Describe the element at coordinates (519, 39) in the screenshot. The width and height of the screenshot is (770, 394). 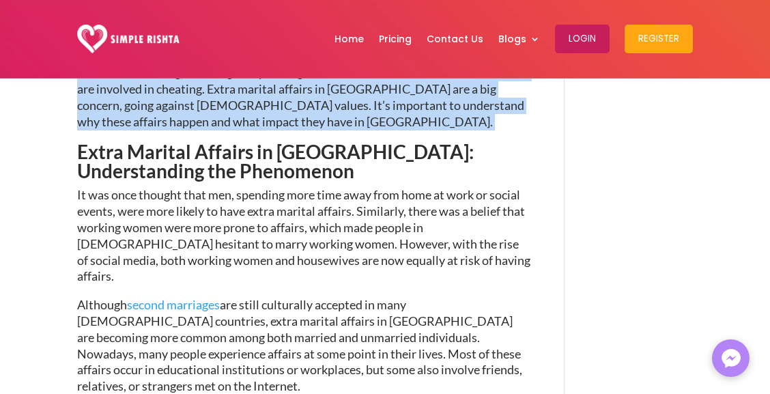
I see `a: Blogs` at that location.